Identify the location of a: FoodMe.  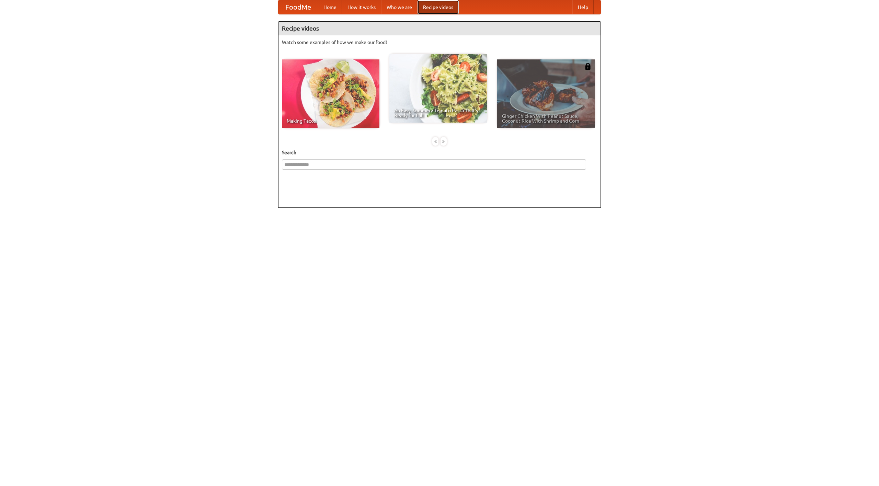
(298, 7).